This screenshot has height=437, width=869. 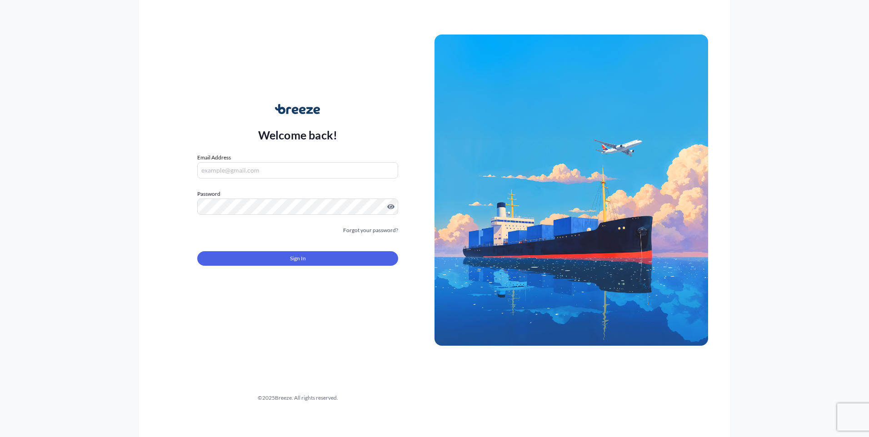 What do you see at coordinates (298, 398) in the screenshot?
I see `div: © 2025 Breeze. All rights reserved.` at bounding box center [298, 398].